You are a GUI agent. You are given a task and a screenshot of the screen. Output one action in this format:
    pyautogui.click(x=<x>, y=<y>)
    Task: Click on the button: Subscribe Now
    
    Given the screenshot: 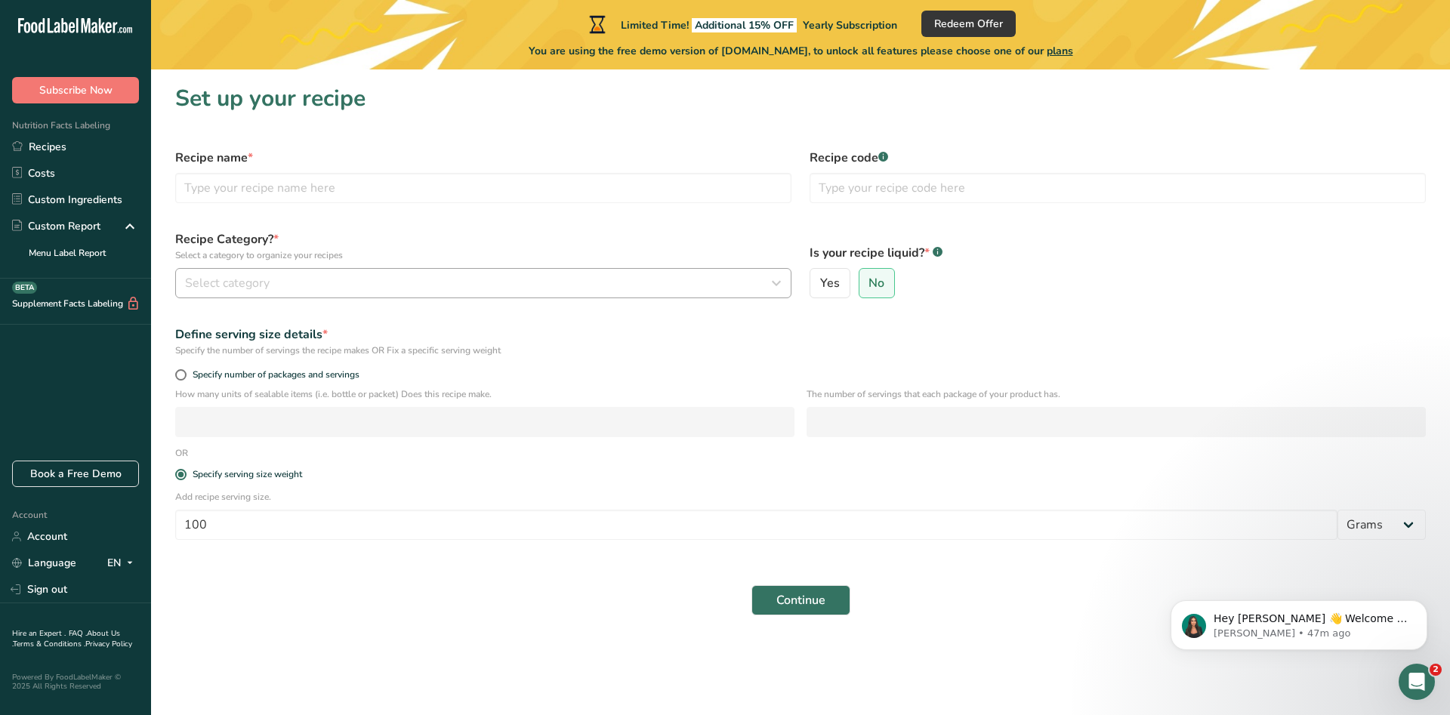 What is the action you would take?
    pyautogui.click(x=76, y=90)
    